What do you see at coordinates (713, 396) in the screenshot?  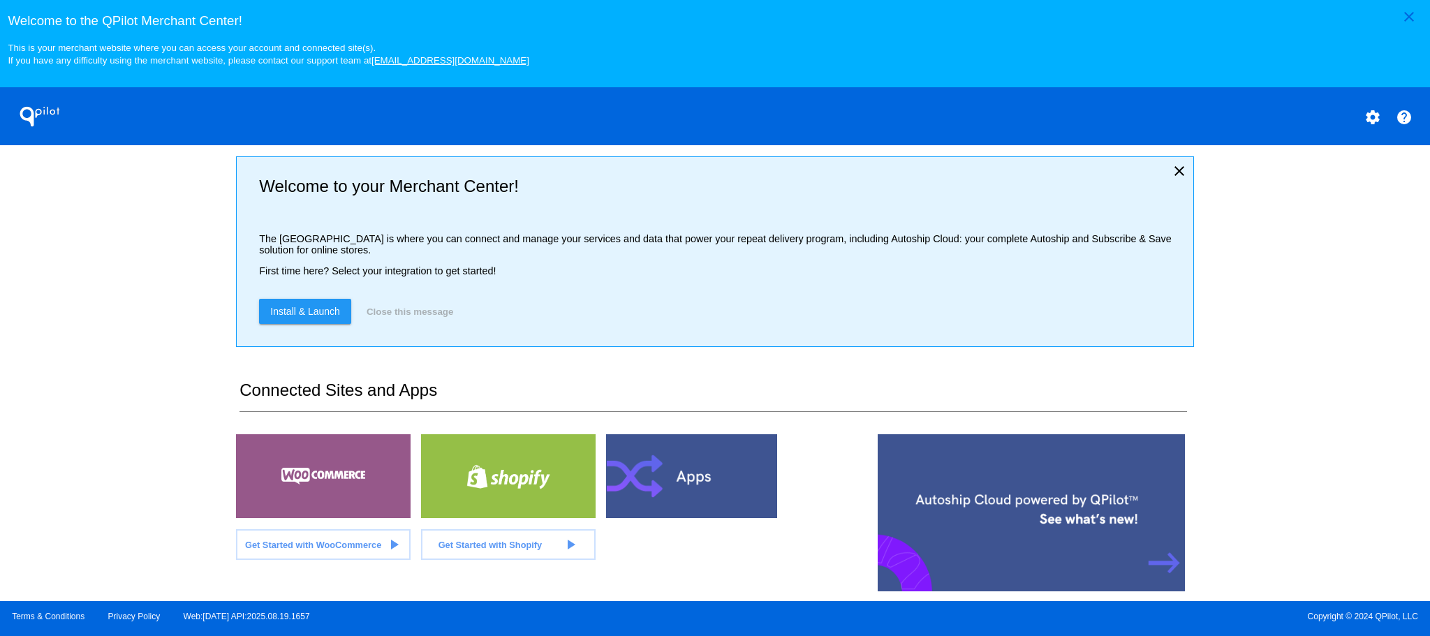 I see `h2: Connected Sites and Apps` at bounding box center [713, 396].